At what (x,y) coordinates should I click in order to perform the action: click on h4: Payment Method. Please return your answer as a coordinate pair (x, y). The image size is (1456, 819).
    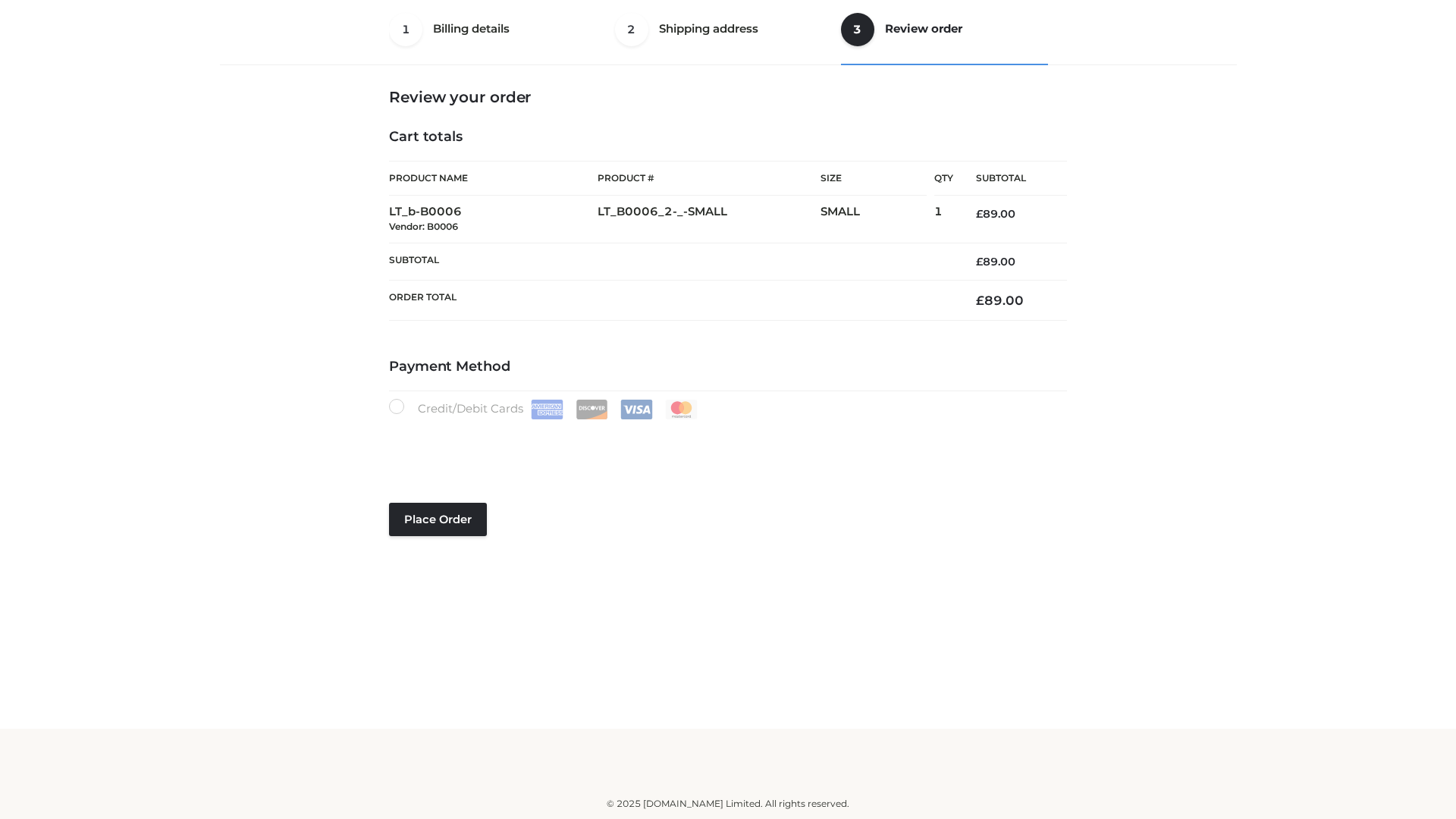
    Looking at the image, I should click on (728, 367).